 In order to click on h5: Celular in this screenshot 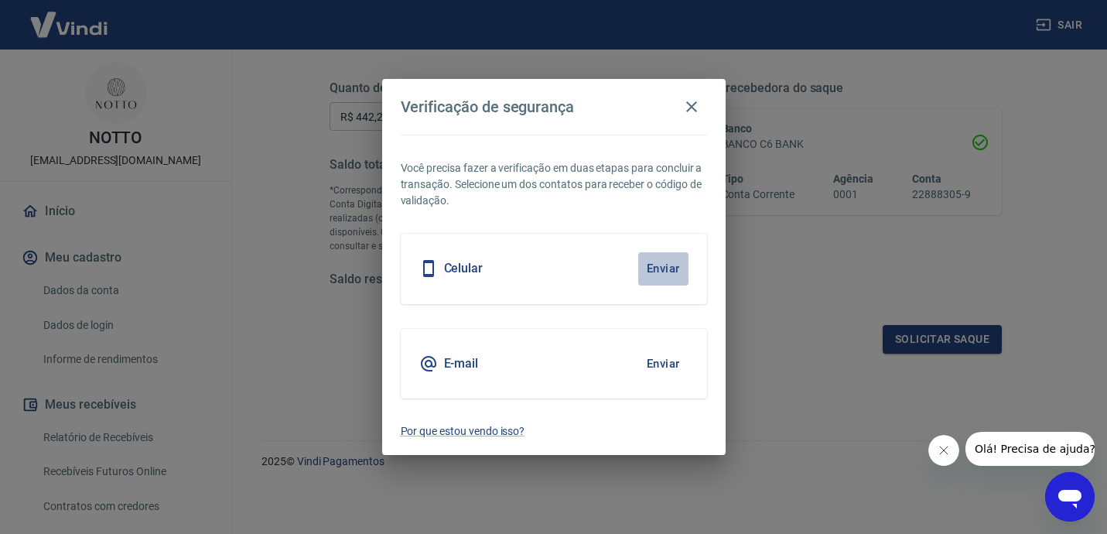, I will do `click(463, 268)`.